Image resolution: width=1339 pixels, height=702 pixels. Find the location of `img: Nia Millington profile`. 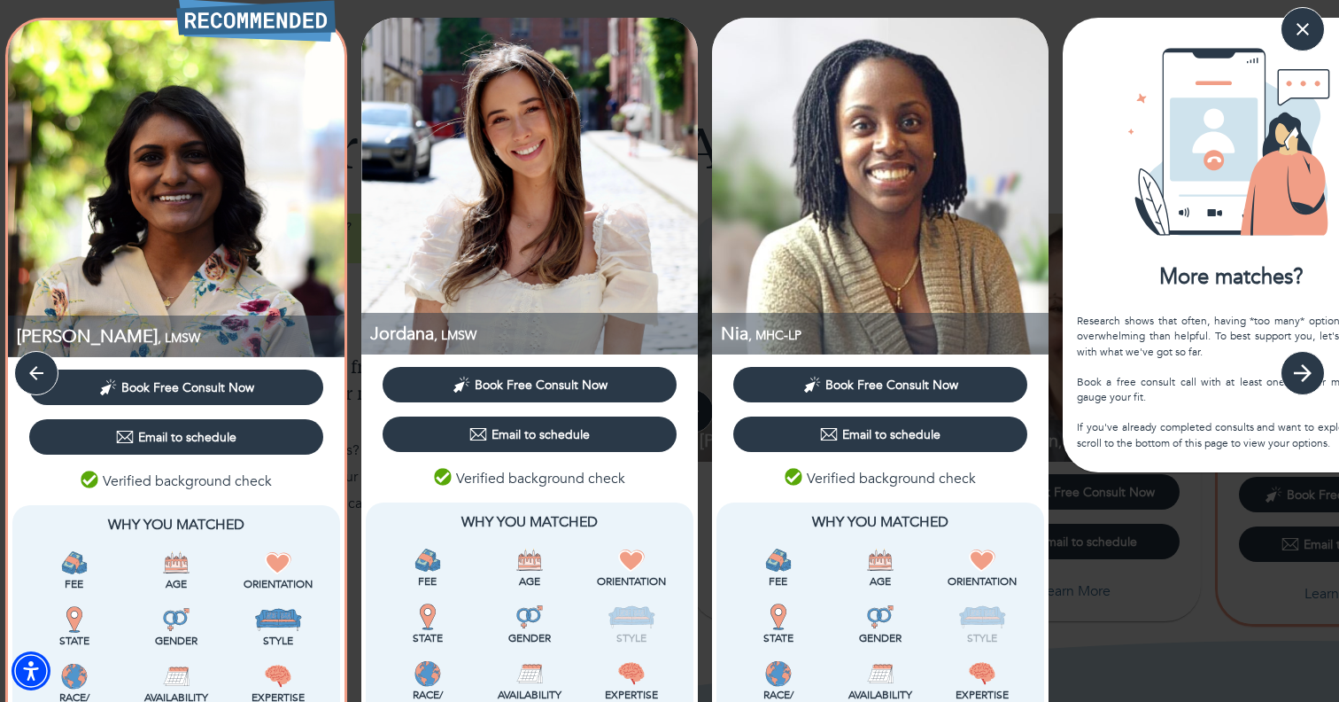

img: Nia Millington profile is located at coordinates (881, 186).